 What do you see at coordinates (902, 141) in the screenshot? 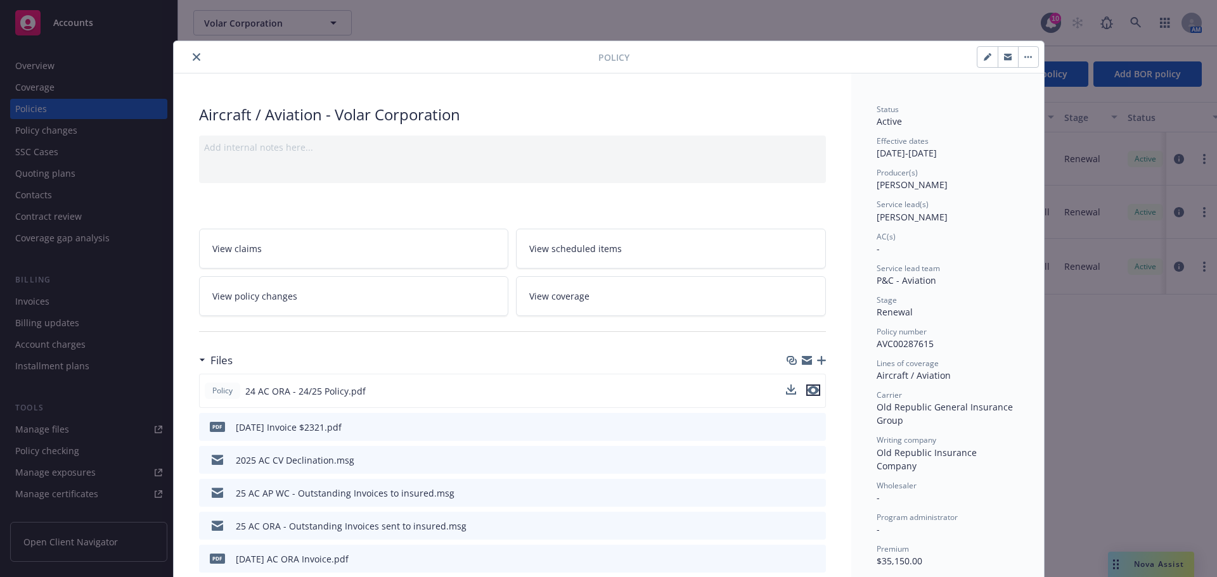
I see `span: Effective dates` at bounding box center [902, 141].